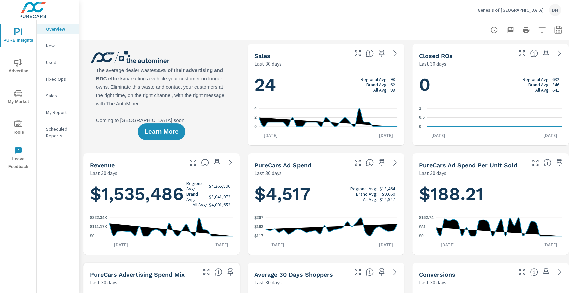 This screenshot has width=569, height=293. What do you see at coordinates (388, 199) in the screenshot?
I see `p: $14,947` at bounding box center [388, 199].